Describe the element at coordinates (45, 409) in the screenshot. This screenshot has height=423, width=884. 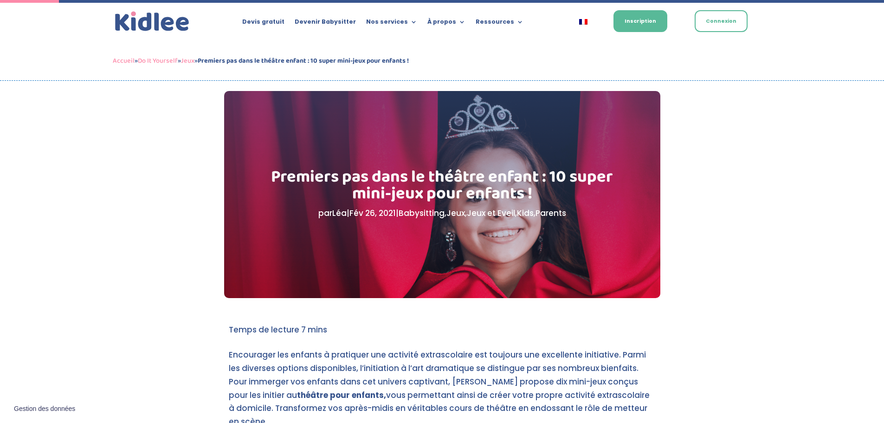
I see `span: Gestion des données` at that location.